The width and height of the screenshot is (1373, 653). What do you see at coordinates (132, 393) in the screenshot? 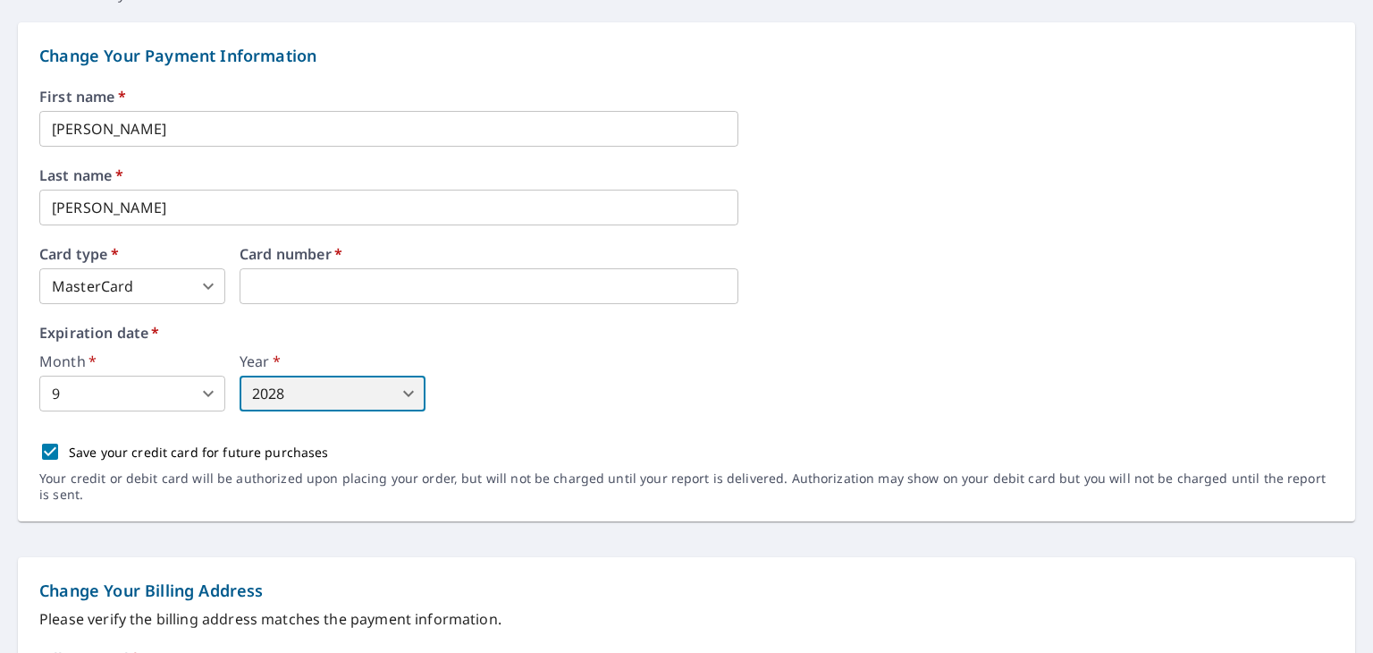
I see `div: 9` at bounding box center [132, 393].